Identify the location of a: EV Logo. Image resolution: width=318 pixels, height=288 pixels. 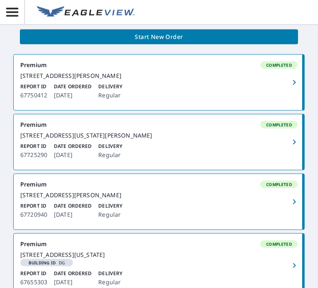
(86, 12).